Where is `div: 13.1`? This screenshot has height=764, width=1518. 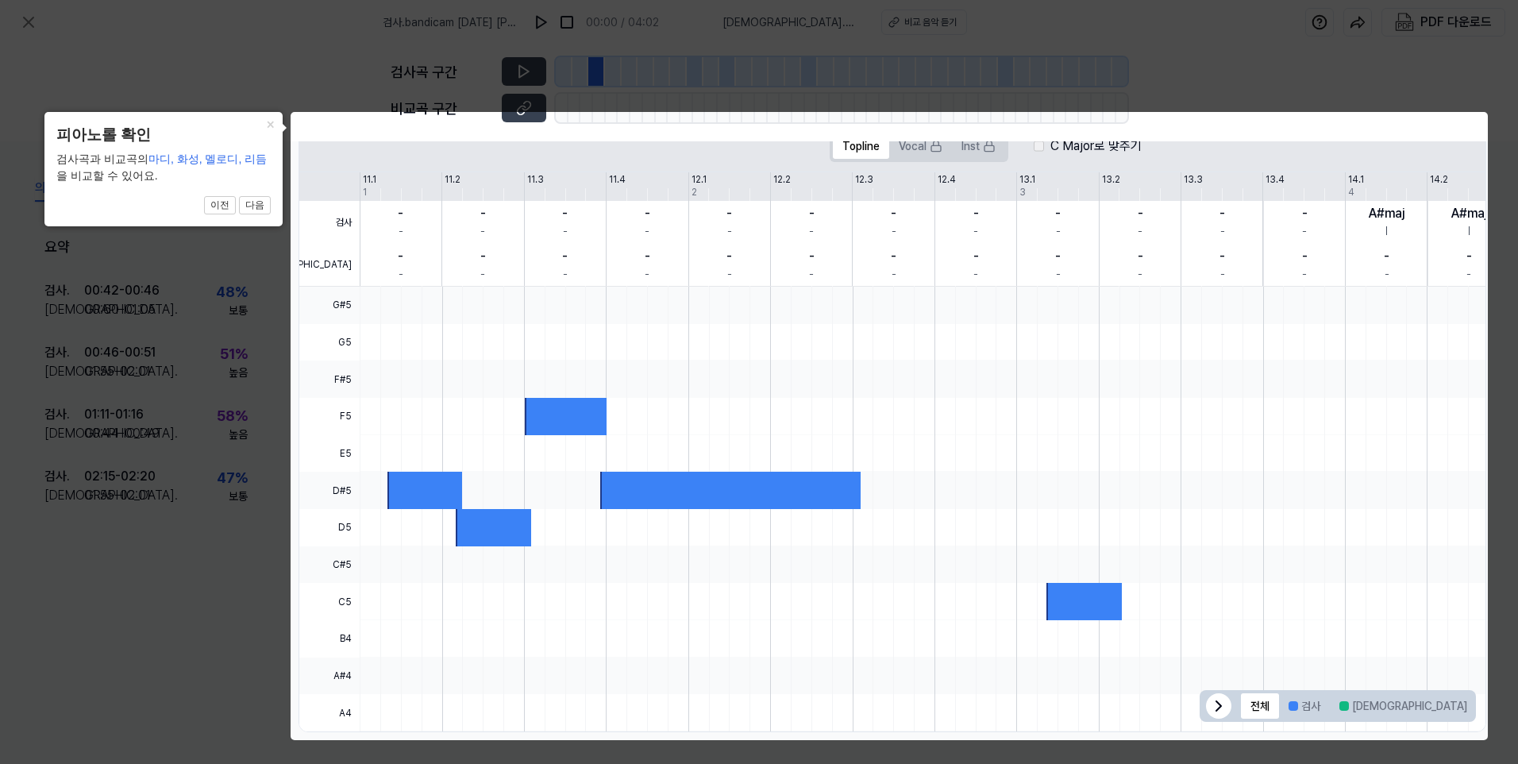
div: 13.1 is located at coordinates (1027, 179).